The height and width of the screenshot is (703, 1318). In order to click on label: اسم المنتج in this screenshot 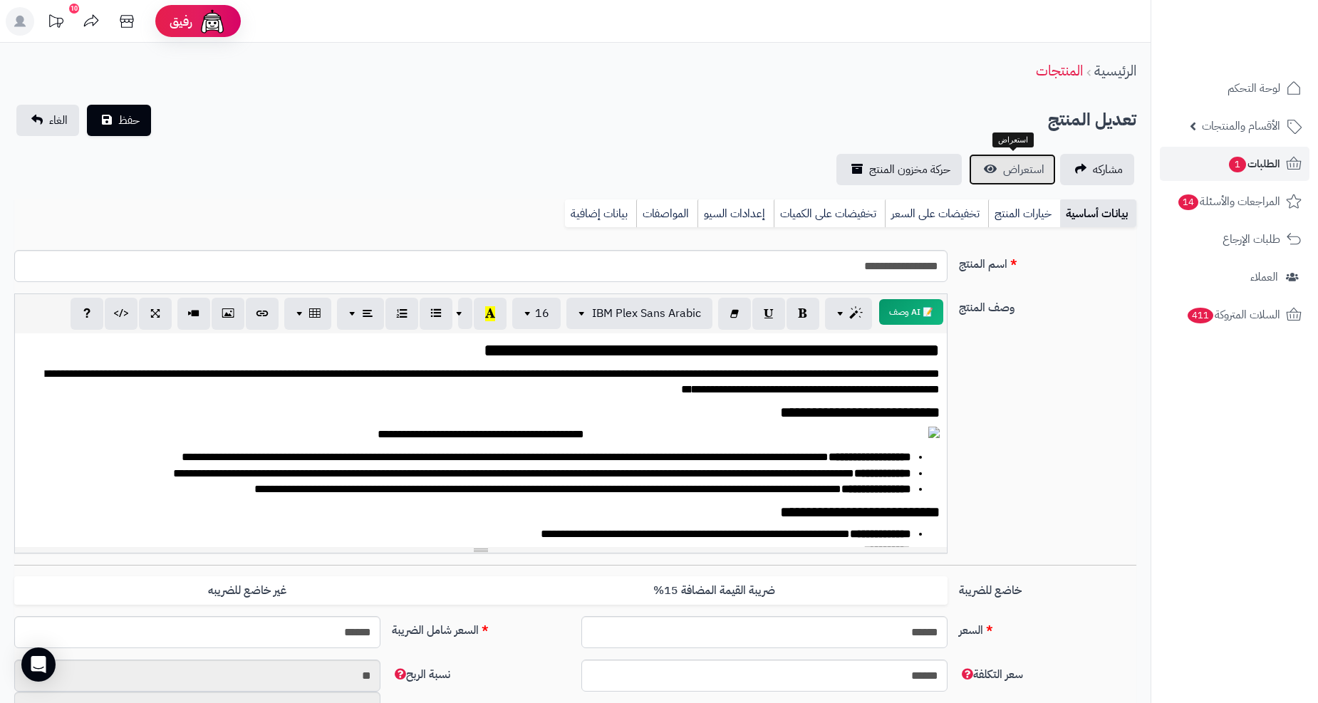, I will do `click(1047, 261)`.